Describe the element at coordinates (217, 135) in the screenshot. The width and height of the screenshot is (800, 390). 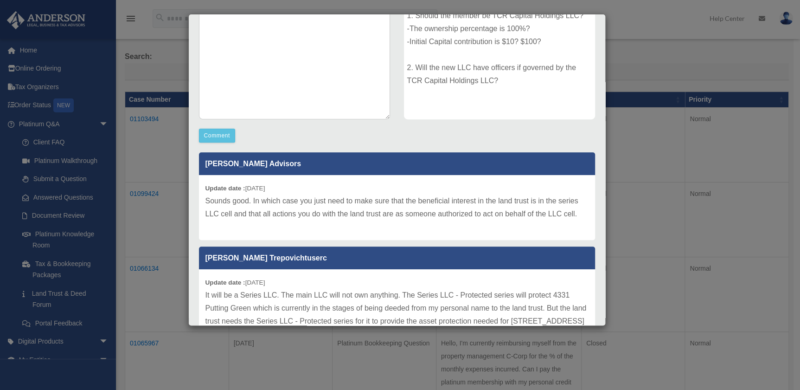
I see `button: Comment` at that location.